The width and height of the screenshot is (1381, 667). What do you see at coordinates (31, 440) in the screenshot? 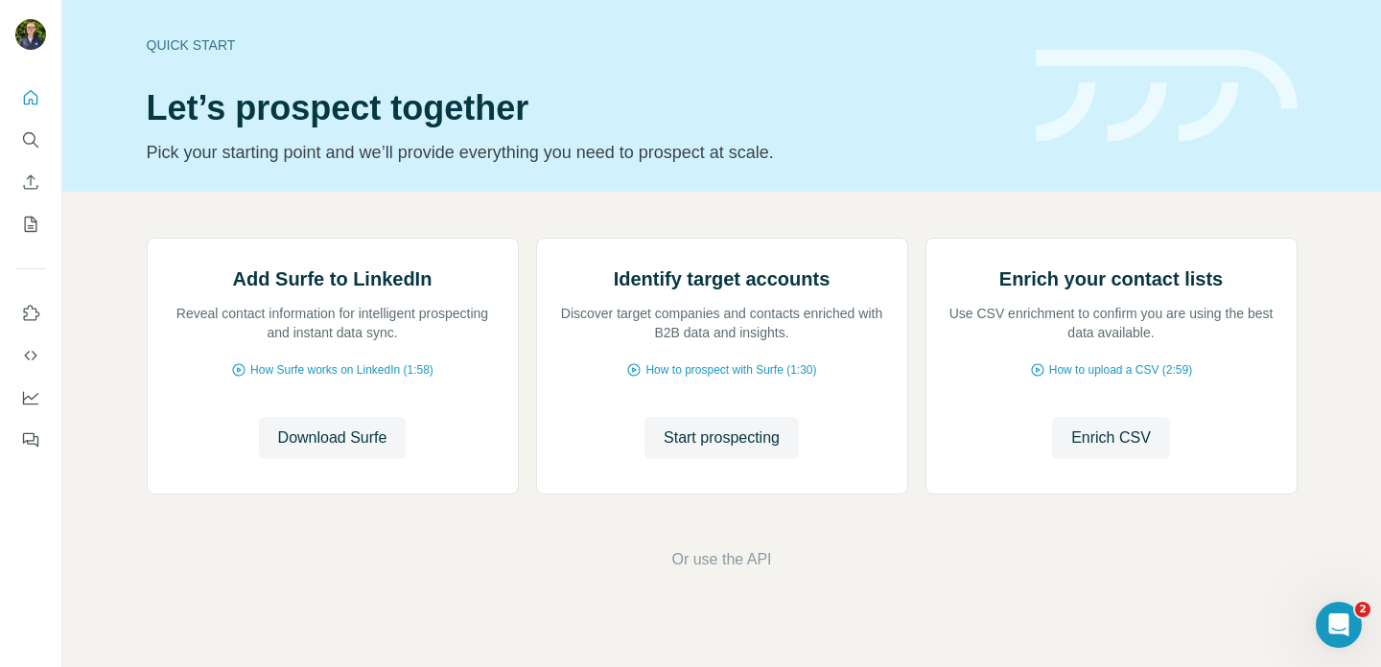
I see `button: Feedback` at bounding box center [31, 440].